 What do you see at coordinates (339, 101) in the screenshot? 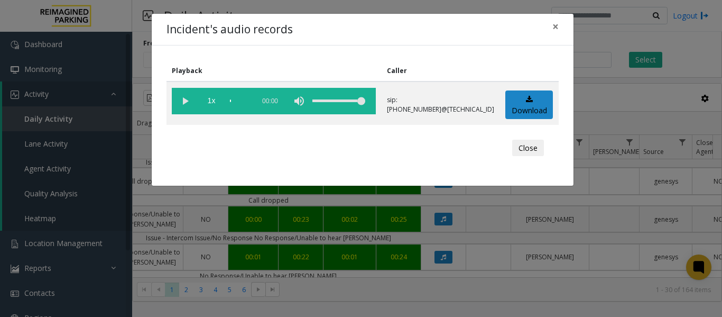
I see `div: volume level` at bounding box center [339, 101].